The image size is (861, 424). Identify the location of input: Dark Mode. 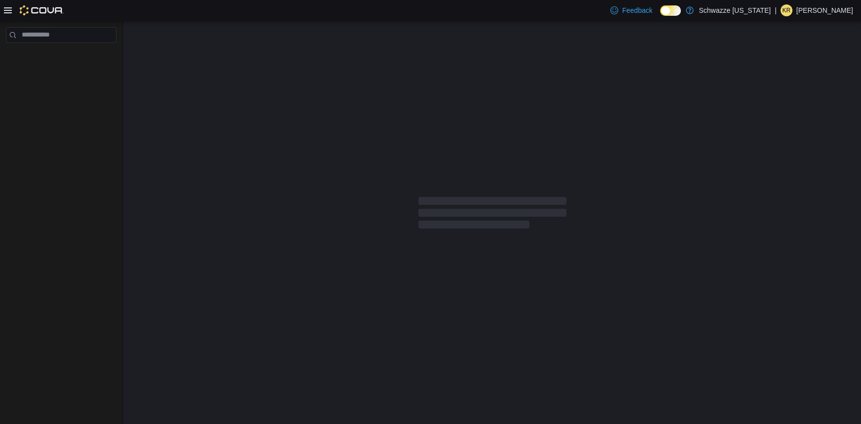
(670, 10).